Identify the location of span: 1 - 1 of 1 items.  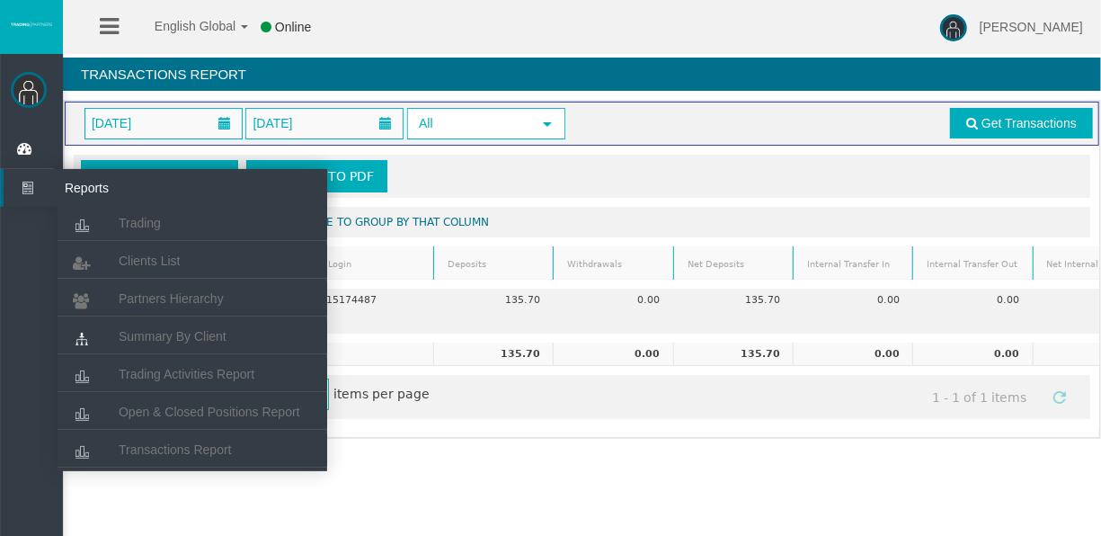
(980, 396).